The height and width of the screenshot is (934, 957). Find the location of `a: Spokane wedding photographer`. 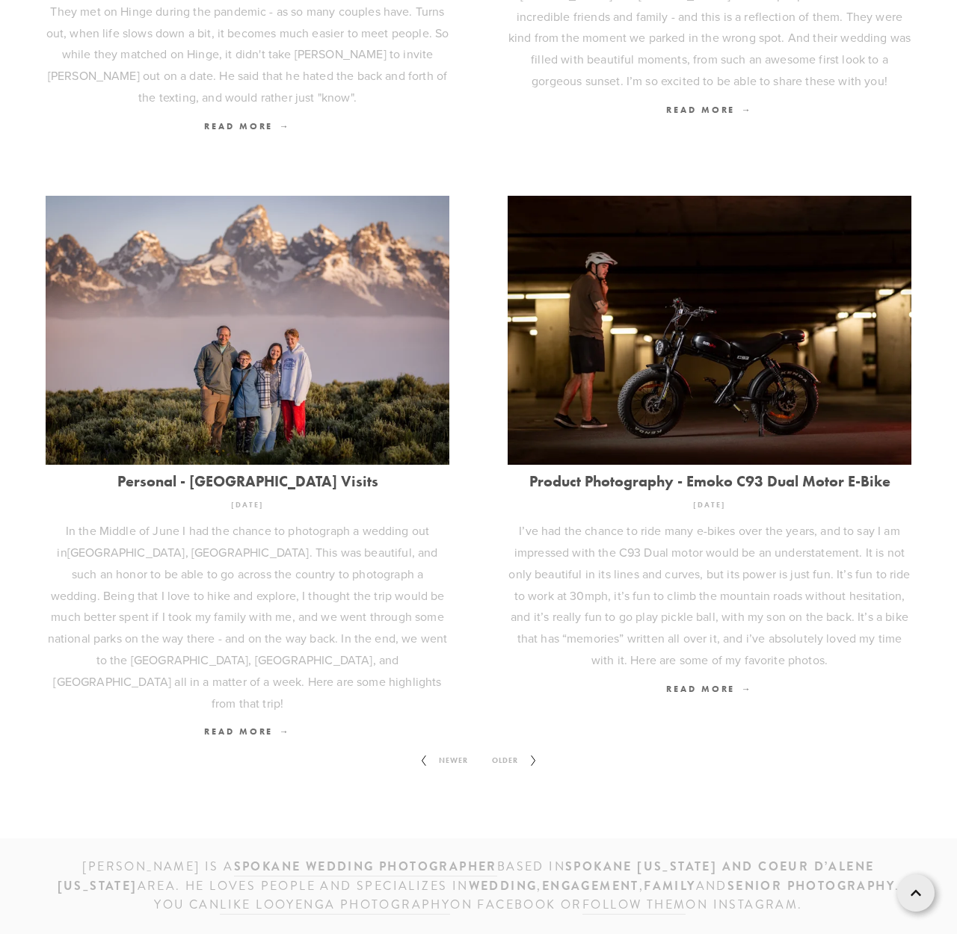

a: Spokane wedding photographer is located at coordinates (366, 867).